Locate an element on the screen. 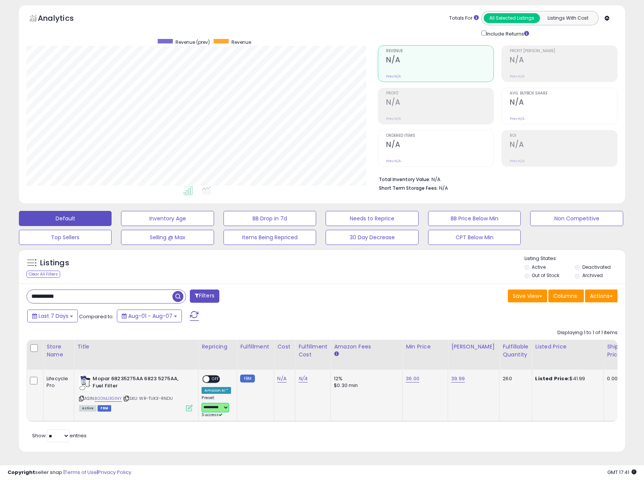  img: 41NmSoNPHYL._SL40_.jpg is located at coordinates (85, 383).